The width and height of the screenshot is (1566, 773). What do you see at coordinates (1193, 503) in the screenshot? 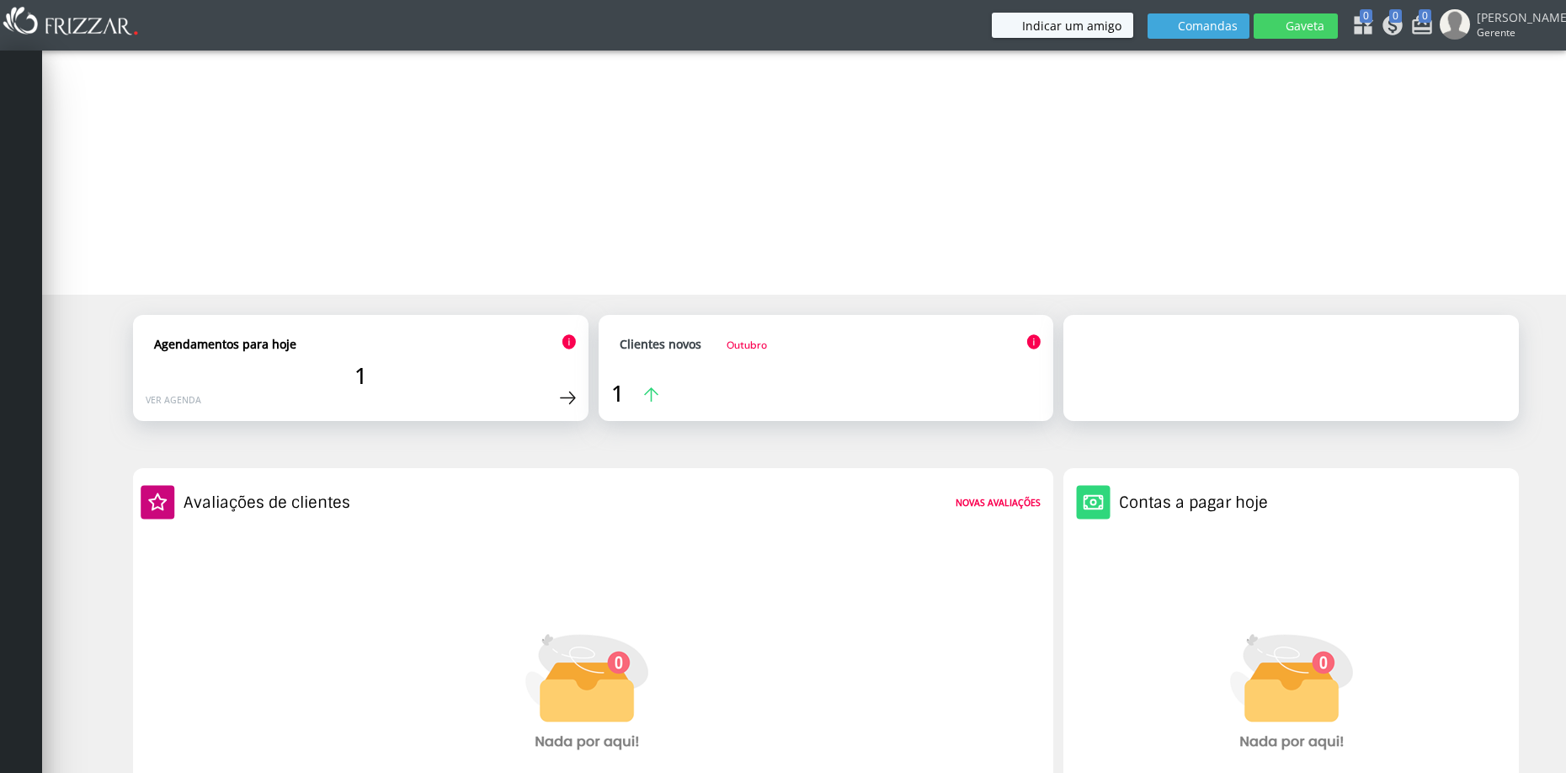
I see `h2: Contas a pagar hoje` at bounding box center [1193, 503].